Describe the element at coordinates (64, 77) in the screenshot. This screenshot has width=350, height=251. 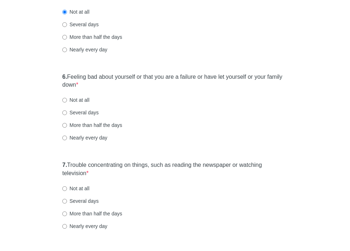
I see `strong: 6.` at that location.